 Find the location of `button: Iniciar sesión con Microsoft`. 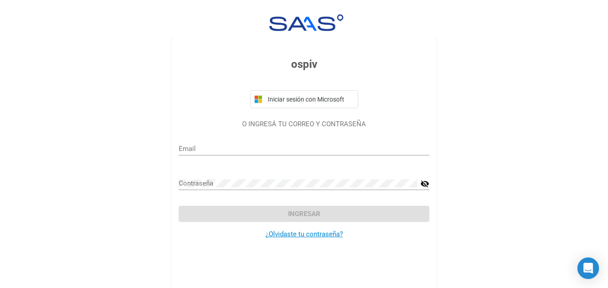

button: Iniciar sesión con Microsoft is located at coordinates (304, 99).